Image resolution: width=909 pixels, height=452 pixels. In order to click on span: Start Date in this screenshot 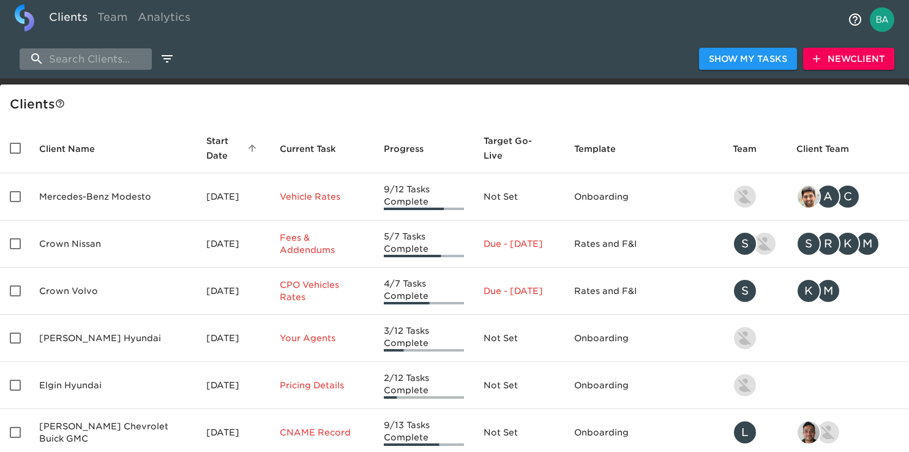, I will do `click(233, 148)`.